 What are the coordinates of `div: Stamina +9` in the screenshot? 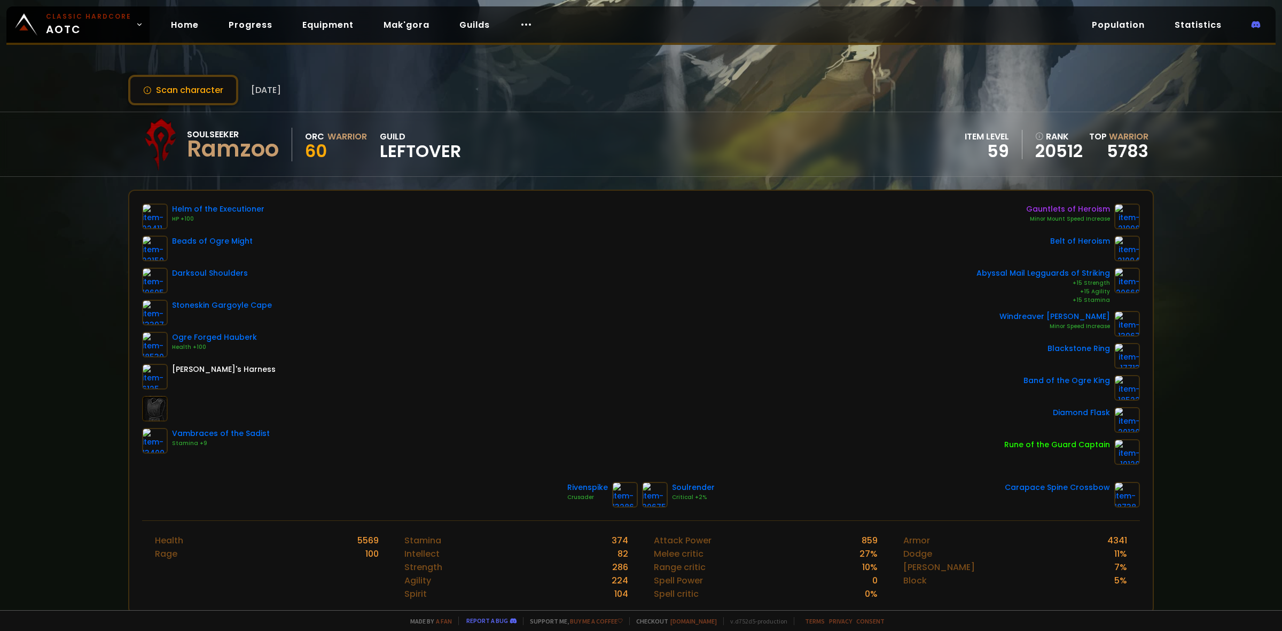 It's located at (221, 443).